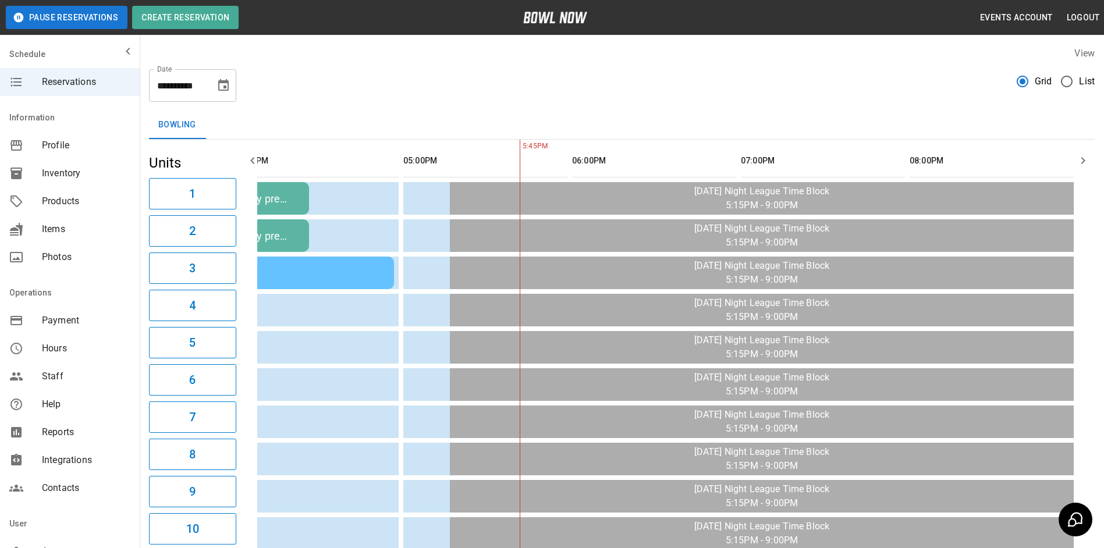 Image resolution: width=1104 pixels, height=548 pixels. I want to click on button: 3, so click(193, 268).